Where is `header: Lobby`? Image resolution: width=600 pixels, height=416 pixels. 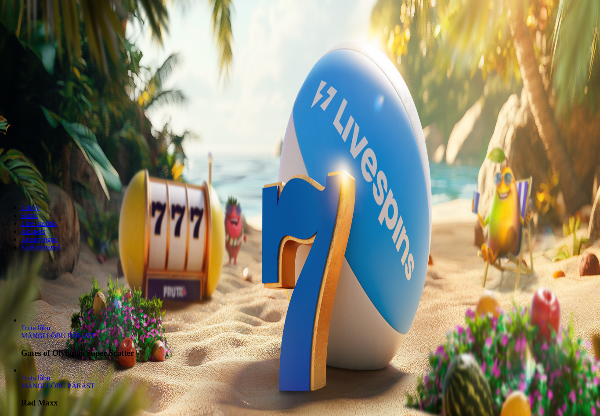
header: Lobby is located at coordinates (300, 228).